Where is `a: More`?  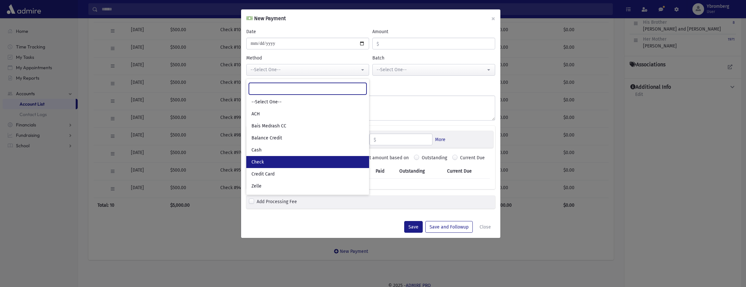
a: More is located at coordinates (440, 139).